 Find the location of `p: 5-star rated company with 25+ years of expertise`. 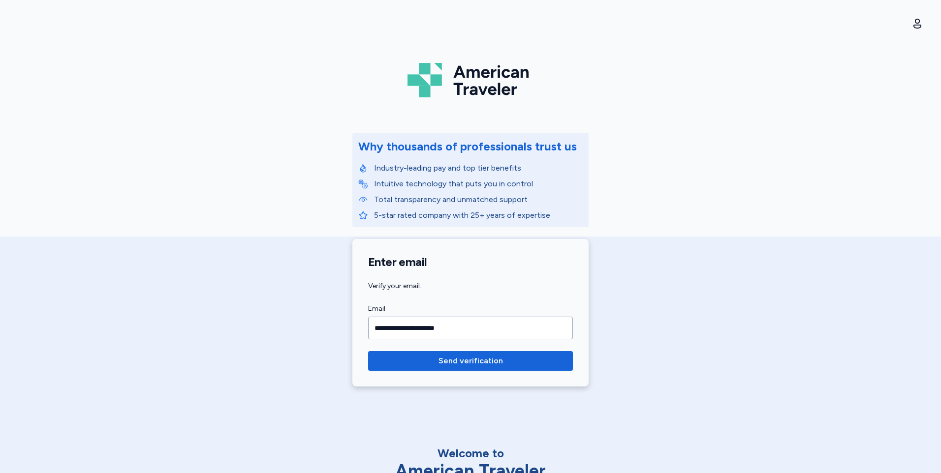

p: 5-star rated company with 25+ years of expertise is located at coordinates (478, 216).